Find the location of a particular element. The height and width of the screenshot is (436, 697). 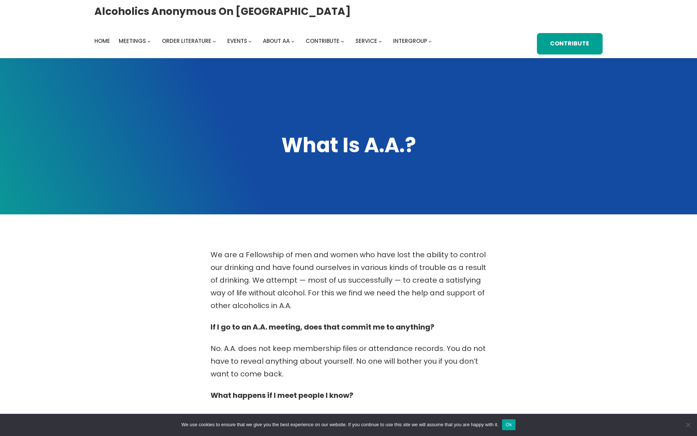

a: Home is located at coordinates (102, 41).